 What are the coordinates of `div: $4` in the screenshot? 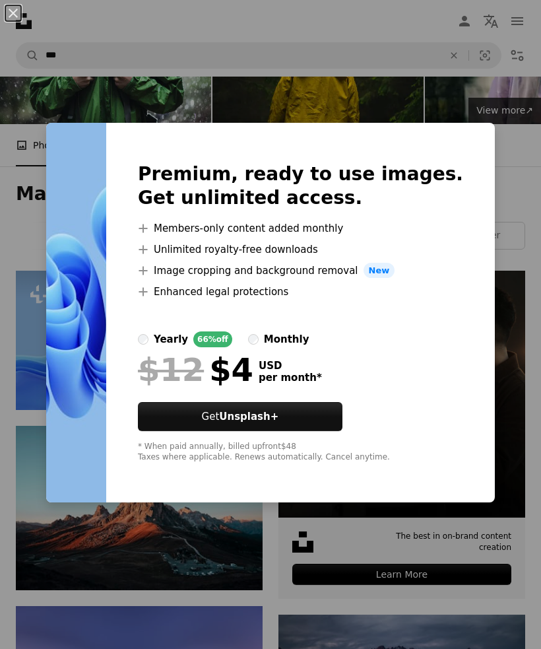 It's located at (195, 369).